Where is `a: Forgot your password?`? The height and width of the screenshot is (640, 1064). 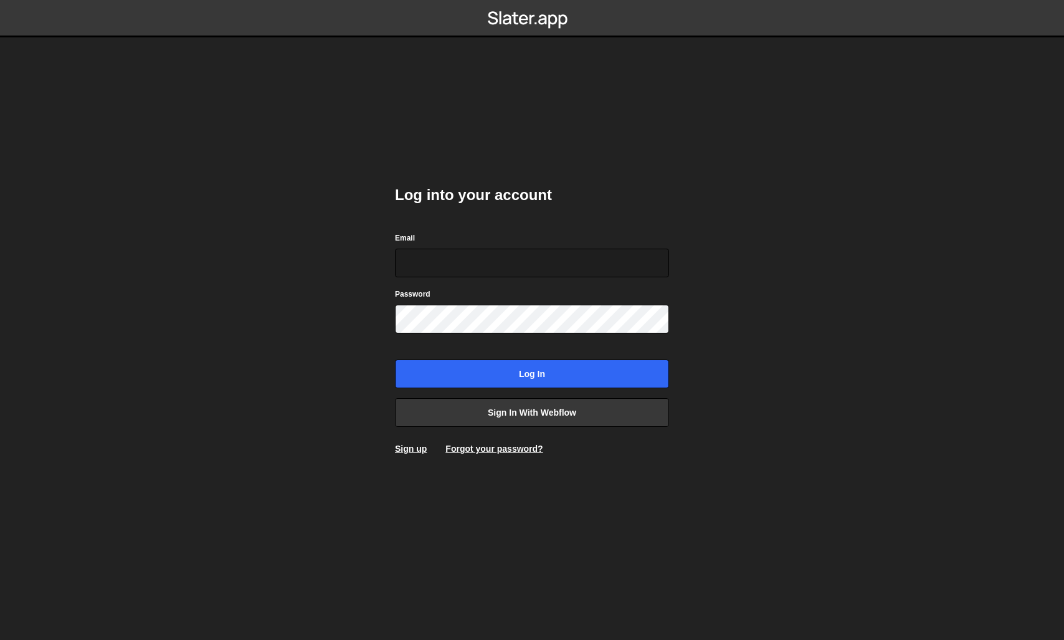
a: Forgot your password? is located at coordinates (494, 448).